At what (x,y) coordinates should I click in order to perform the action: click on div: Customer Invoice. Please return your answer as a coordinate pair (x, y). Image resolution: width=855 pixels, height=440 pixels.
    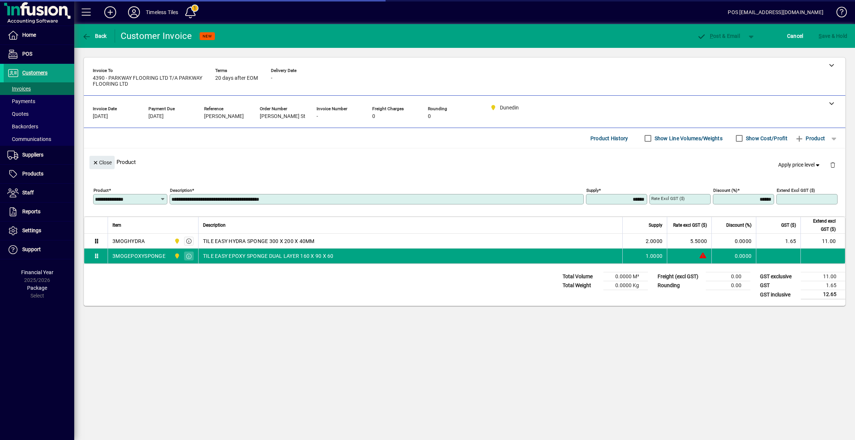
    Looking at the image, I should click on (156, 36).